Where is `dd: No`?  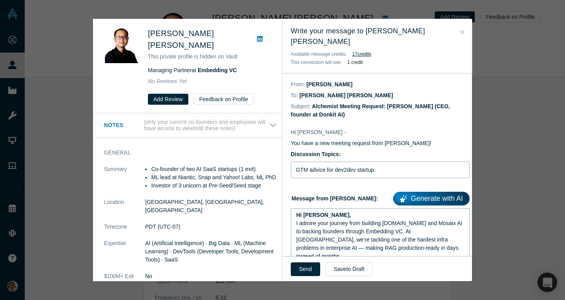
dd: No is located at coordinates (211, 276).